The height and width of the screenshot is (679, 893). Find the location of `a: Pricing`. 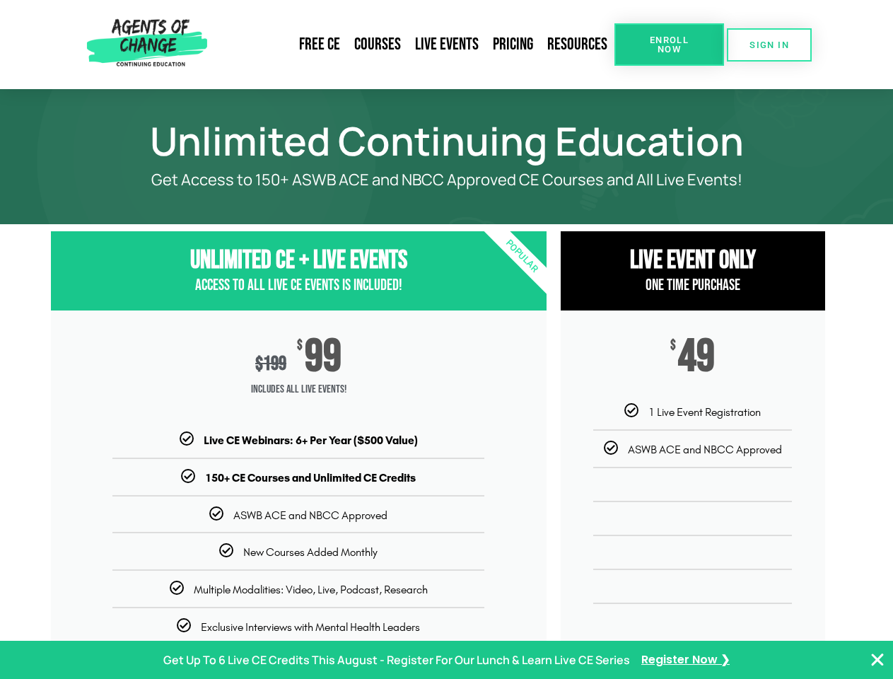

a: Pricing is located at coordinates (513, 45).